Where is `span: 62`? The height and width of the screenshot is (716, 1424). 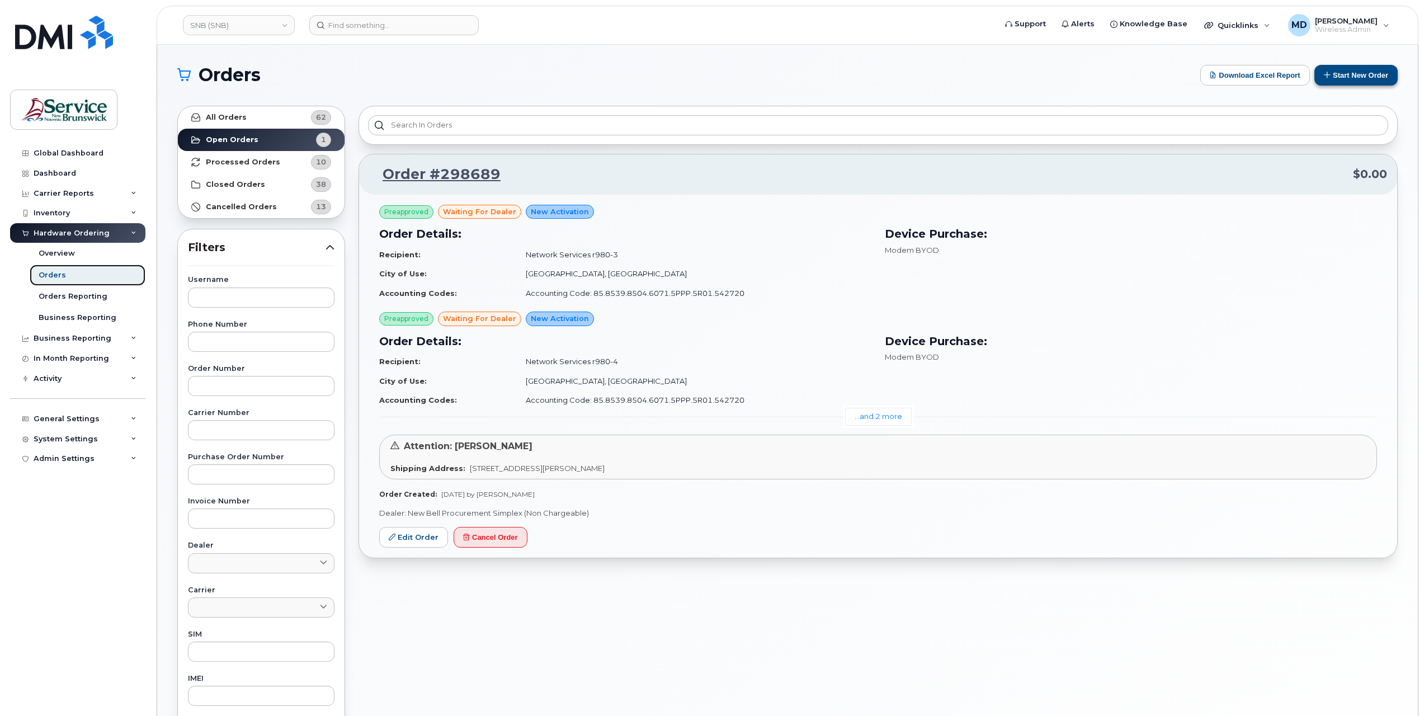 span: 62 is located at coordinates (321, 117).